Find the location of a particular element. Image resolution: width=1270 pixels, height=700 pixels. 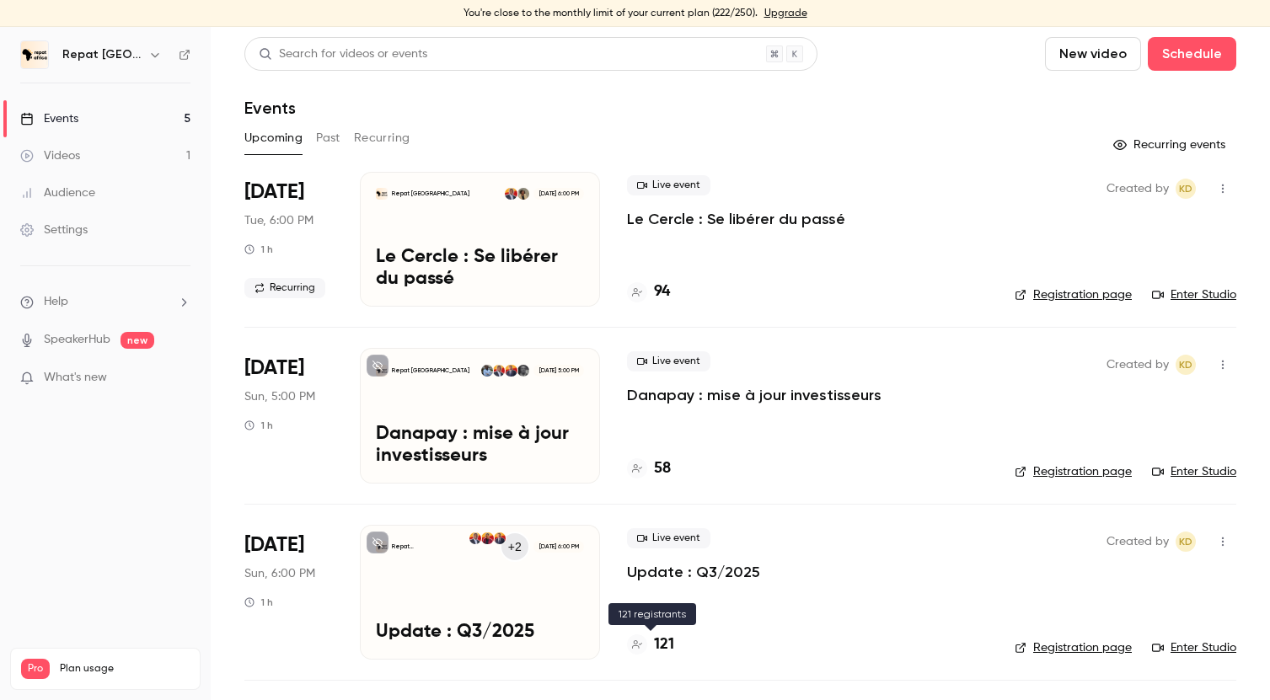

h4: 121 is located at coordinates (664, 645).